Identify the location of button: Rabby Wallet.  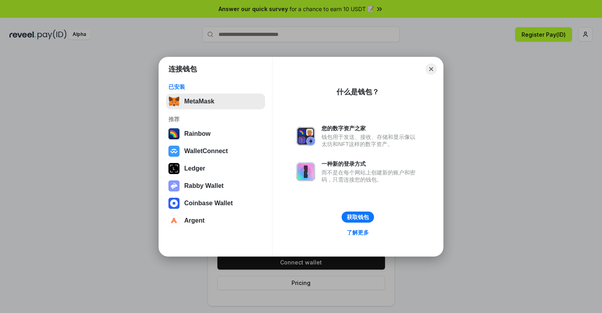
(215, 186).